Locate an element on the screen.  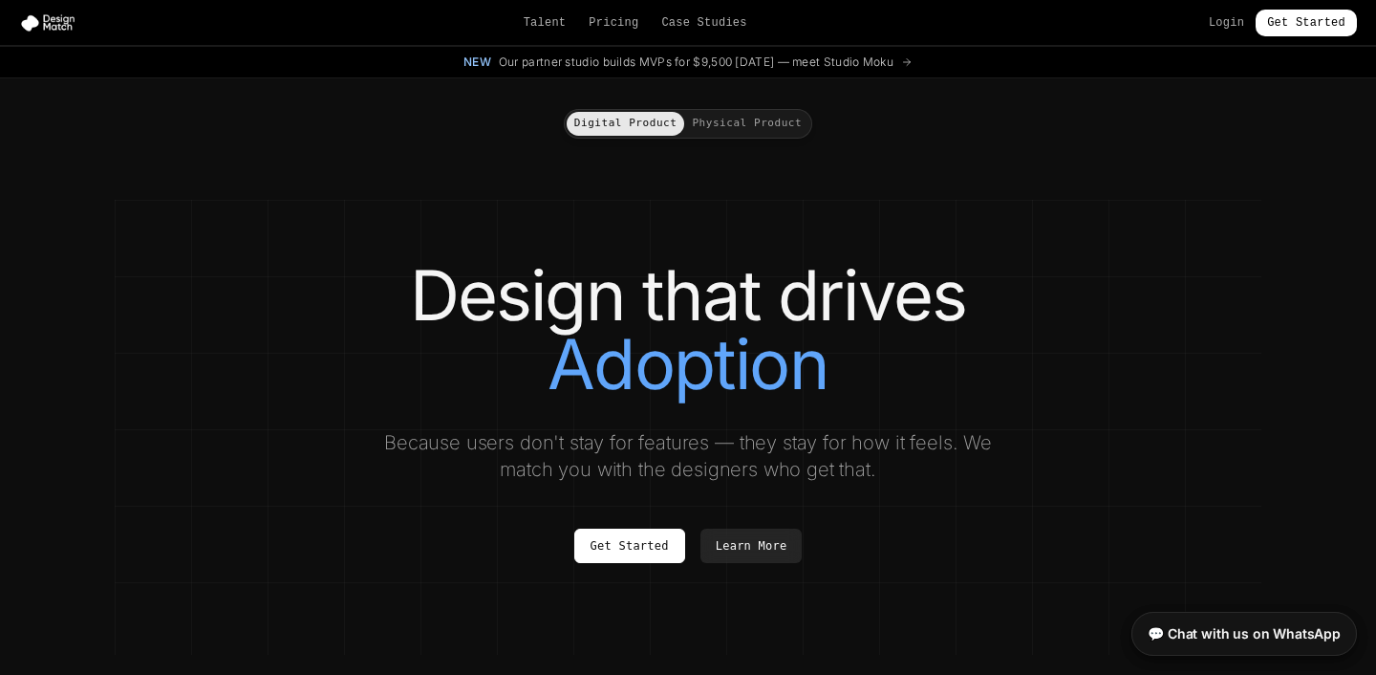
img: Design Match is located at coordinates (52, 23).